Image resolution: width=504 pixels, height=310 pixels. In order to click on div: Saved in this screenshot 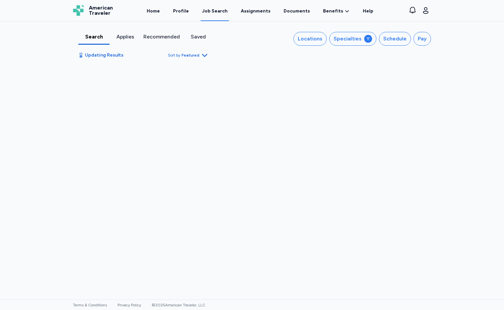, I will do `click(198, 37)`.